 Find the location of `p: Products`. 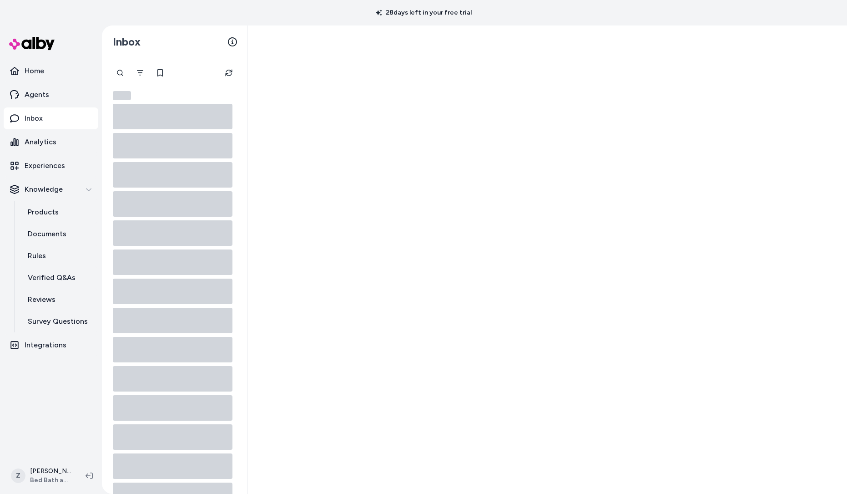

p: Products is located at coordinates (43, 212).